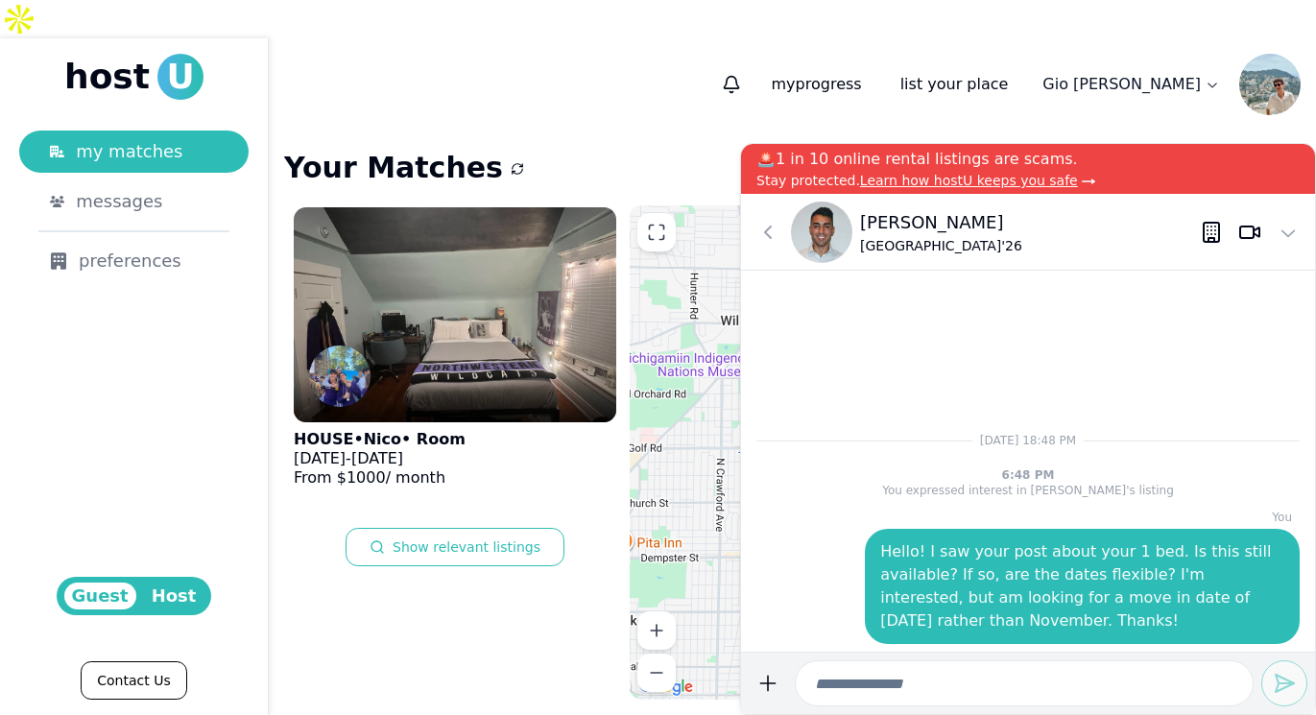  I want to click on span: Learn how hostU keeps you safe, so click(968, 180).